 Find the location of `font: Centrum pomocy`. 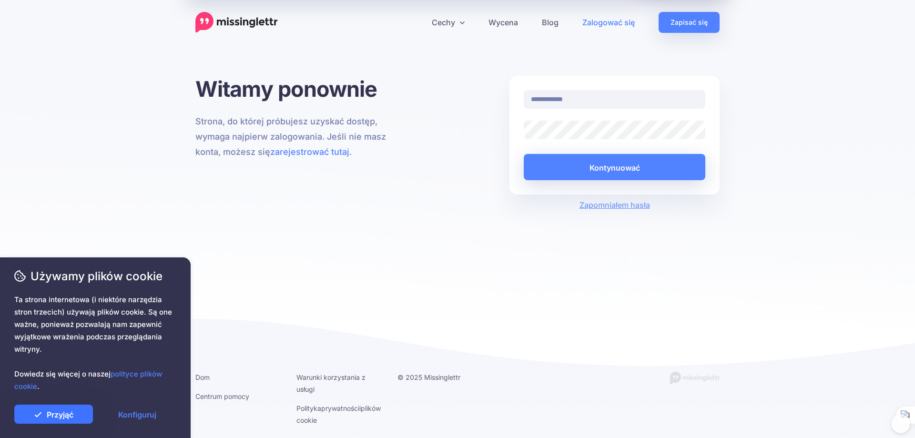

font: Centrum pomocy is located at coordinates (222, 396).